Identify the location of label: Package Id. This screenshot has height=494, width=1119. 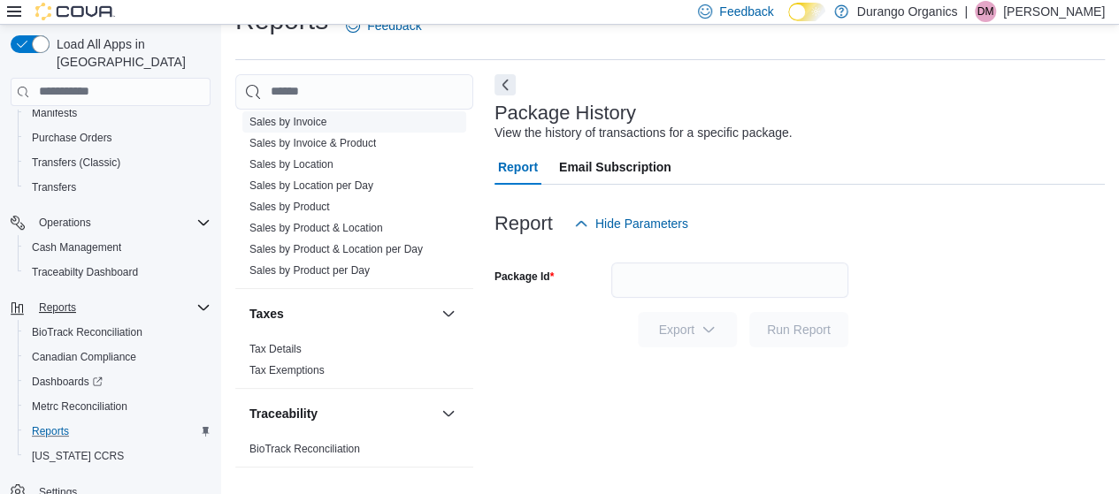
(524, 277).